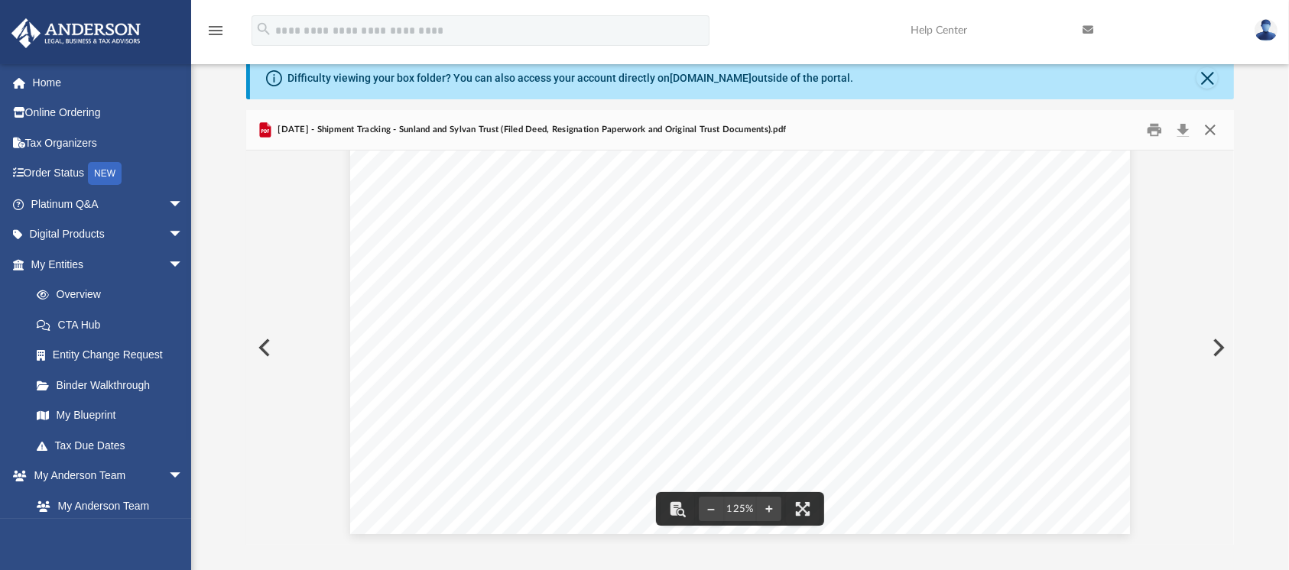 This screenshot has width=1289, height=570. What do you see at coordinates (263, 348) in the screenshot?
I see `button: Previous File` at bounding box center [263, 348].